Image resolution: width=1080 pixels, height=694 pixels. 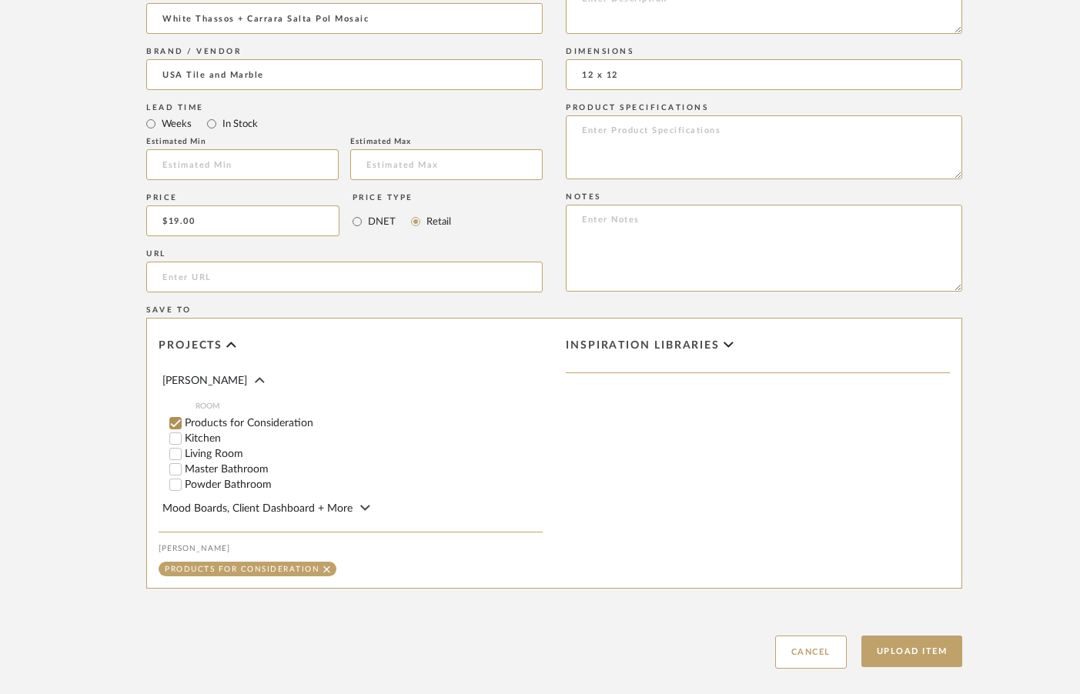 What do you see at coordinates (764, 108) in the screenshot?
I see `div: Product Specifications` at bounding box center [764, 108].